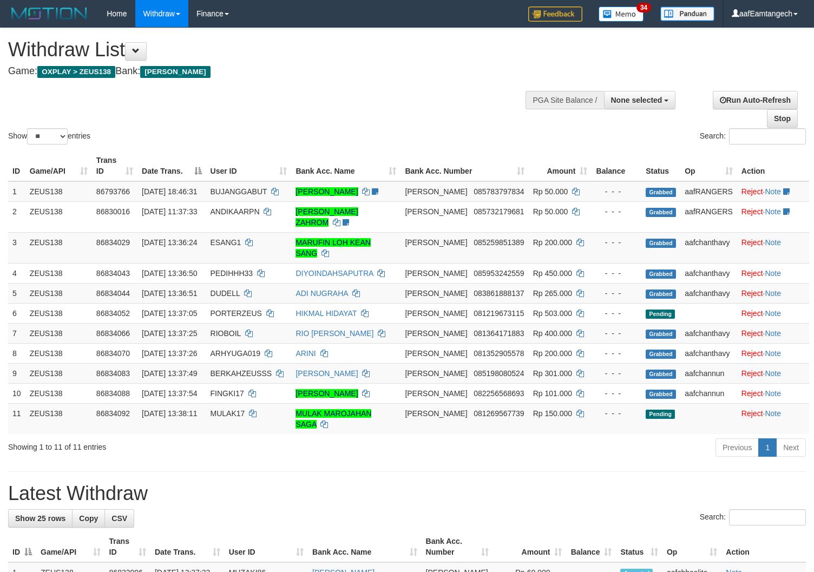 The width and height of the screenshot is (814, 572). Describe the element at coordinates (17, 217) in the screenshot. I see `td: 2` at that location.